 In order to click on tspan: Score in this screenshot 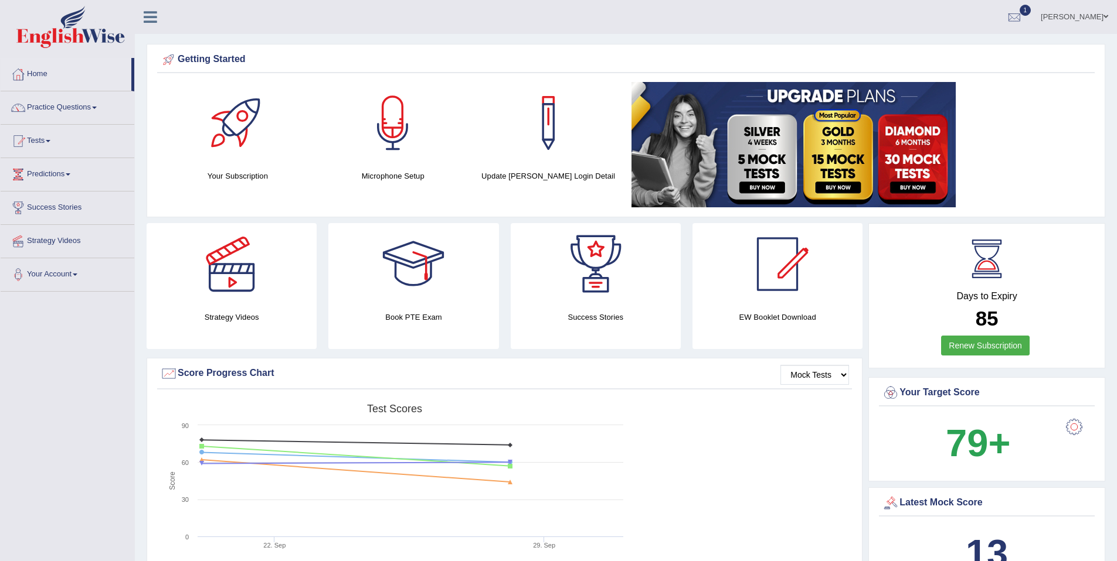, I will do `click(172, 481)`.